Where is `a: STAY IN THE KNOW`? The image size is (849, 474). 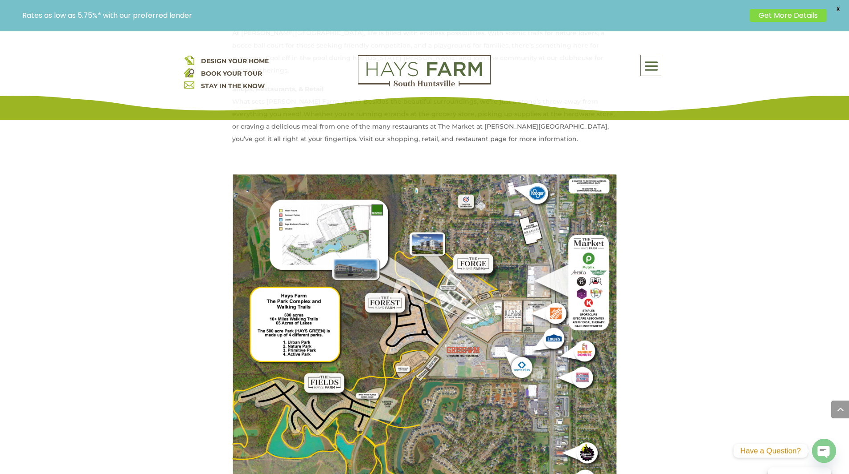
a: STAY IN THE KNOW is located at coordinates (233, 86).